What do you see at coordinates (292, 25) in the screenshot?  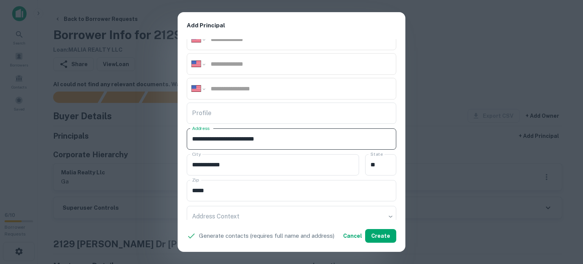 I see `h2: Add Principal` at bounding box center [292, 25].